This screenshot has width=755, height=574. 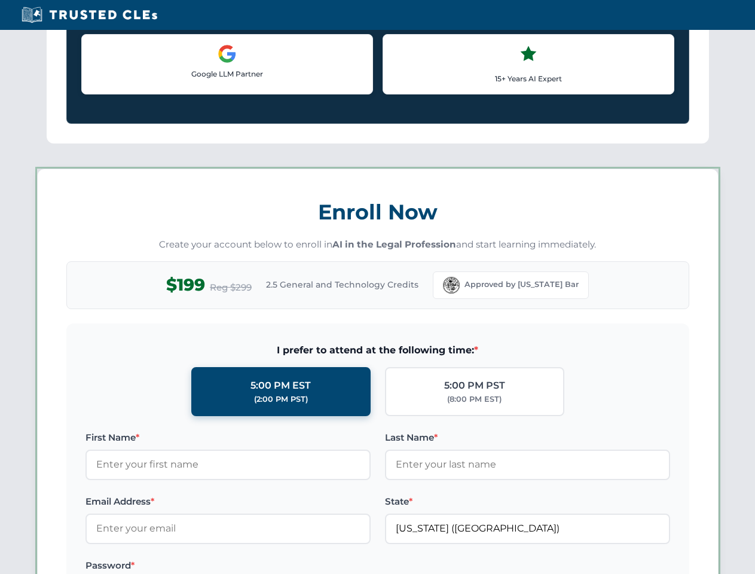 I want to click on p: Google LLM Partner, so click(x=227, y=74).